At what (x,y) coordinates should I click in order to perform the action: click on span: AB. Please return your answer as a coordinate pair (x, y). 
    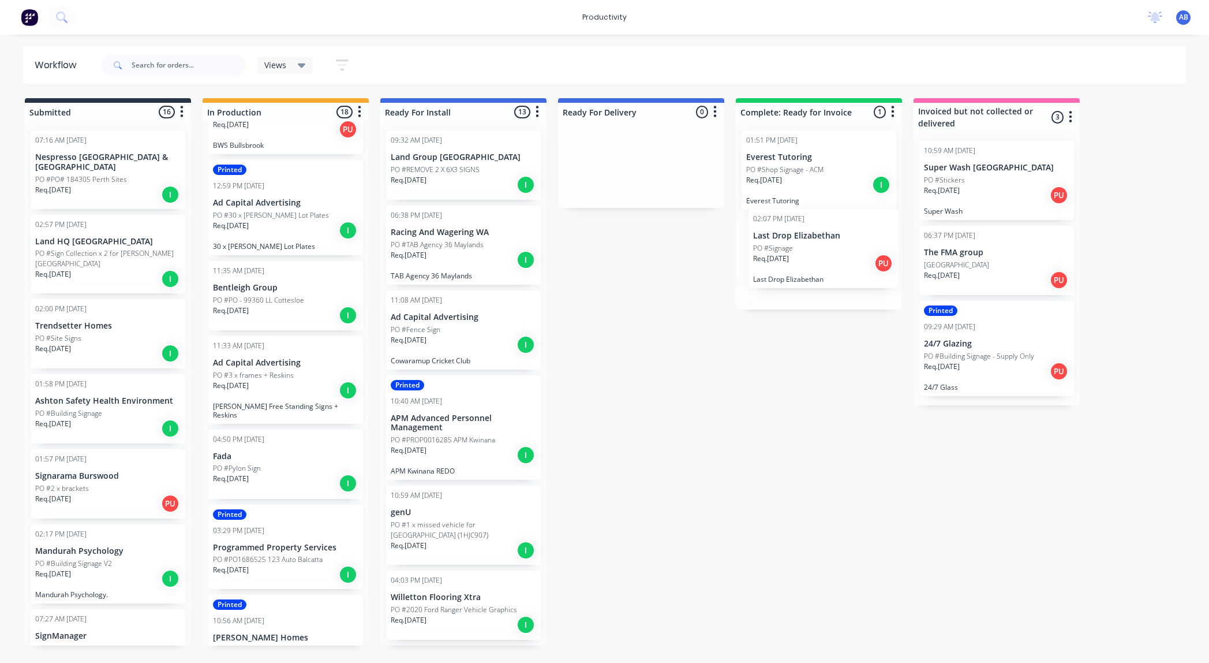
    Looking at the image, I should click on (1184, 17).